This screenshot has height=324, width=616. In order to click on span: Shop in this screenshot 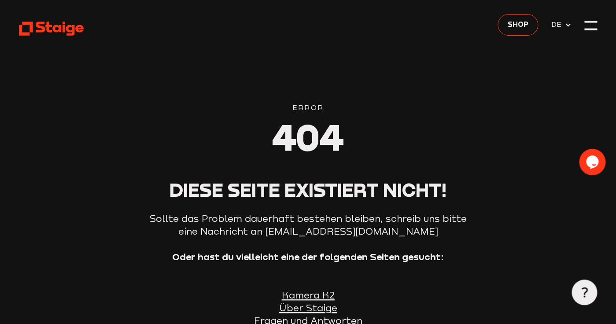, I will do `click(518, 24)`.